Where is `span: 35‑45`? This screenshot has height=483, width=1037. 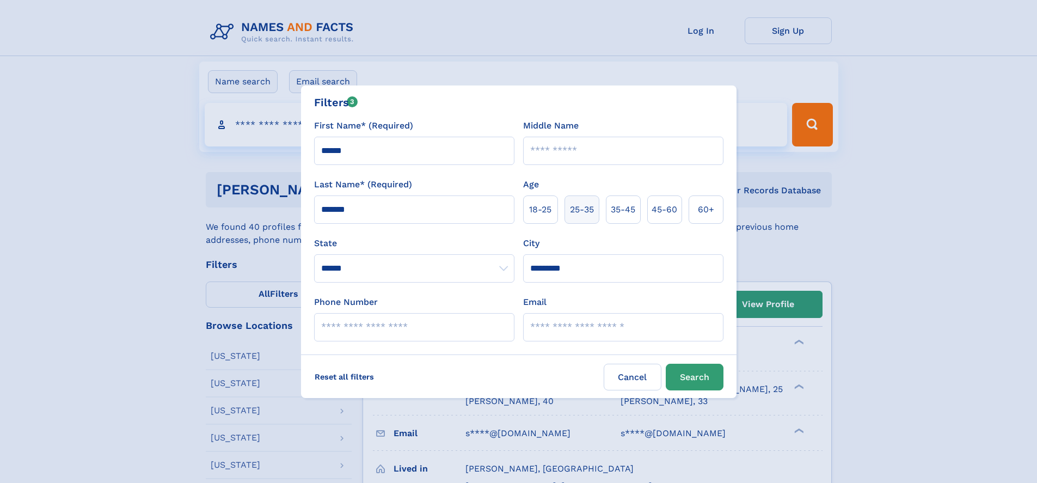 span: 35‑45 is located at coordinates (623, 210).